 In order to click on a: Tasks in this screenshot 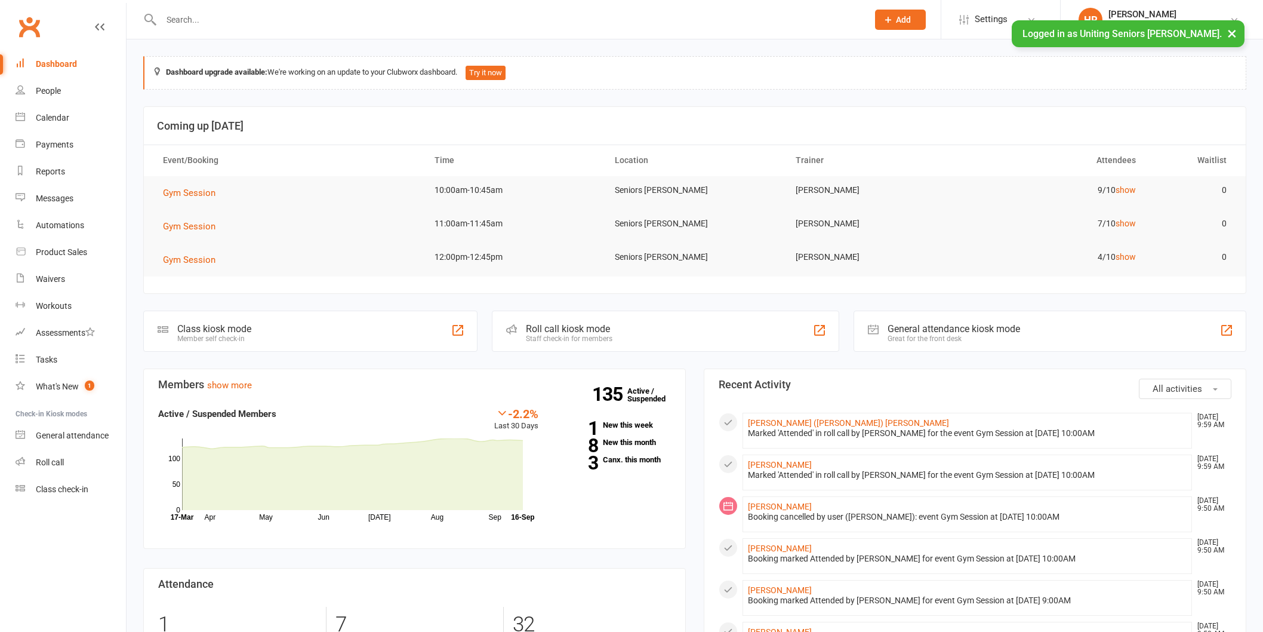, I will do `click(70, 359)`.